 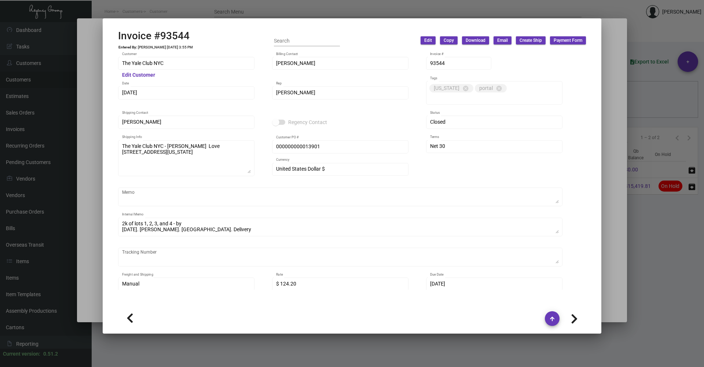 I want to click on h2: Invoice #93544, so click(x=154, y=36).